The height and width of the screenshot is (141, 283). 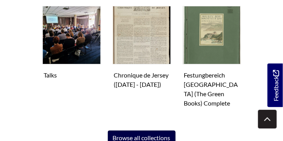 What do you see at coordinates (267, 119) in the screenshot?
I see `button: Scroll to top` at bounding box center [267, 119].